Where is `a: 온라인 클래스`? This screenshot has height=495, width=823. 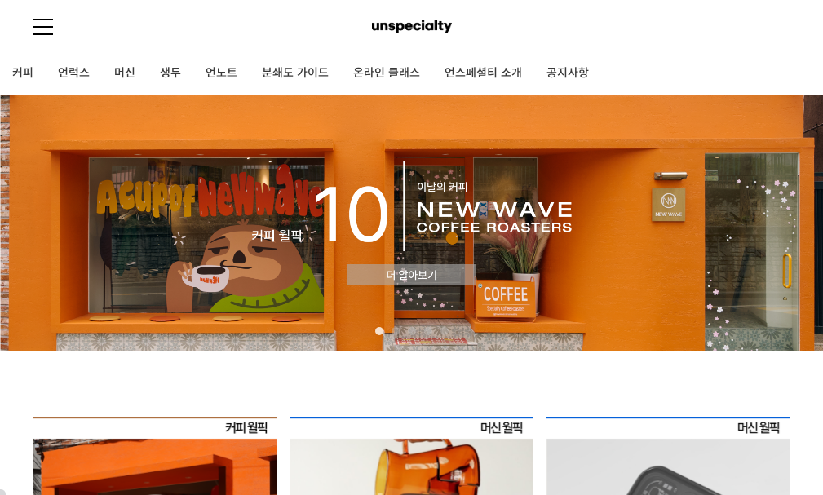
a: 온라인 클래스 is located at coordinates (386, 73).